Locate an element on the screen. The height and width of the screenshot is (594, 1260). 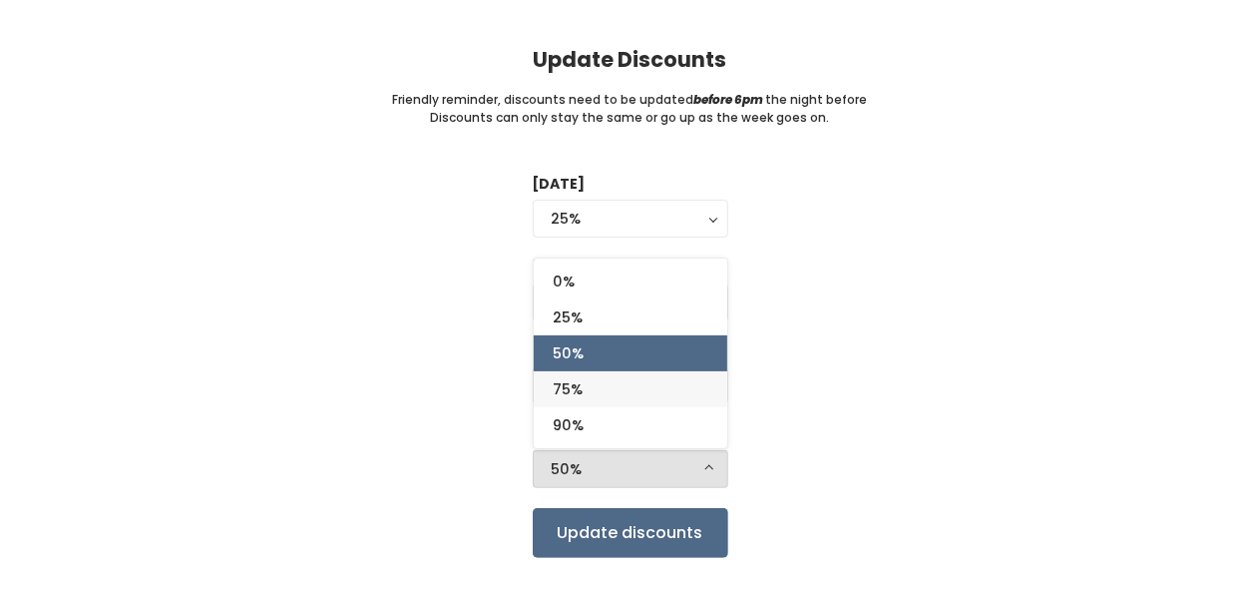
div: 50% is located at coordinates (631, 469).